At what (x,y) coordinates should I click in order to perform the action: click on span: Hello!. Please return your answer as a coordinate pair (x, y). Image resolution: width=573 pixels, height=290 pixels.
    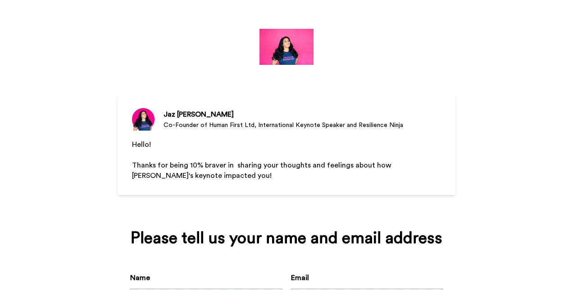
    Looking at the image, I should click on (142, 145).